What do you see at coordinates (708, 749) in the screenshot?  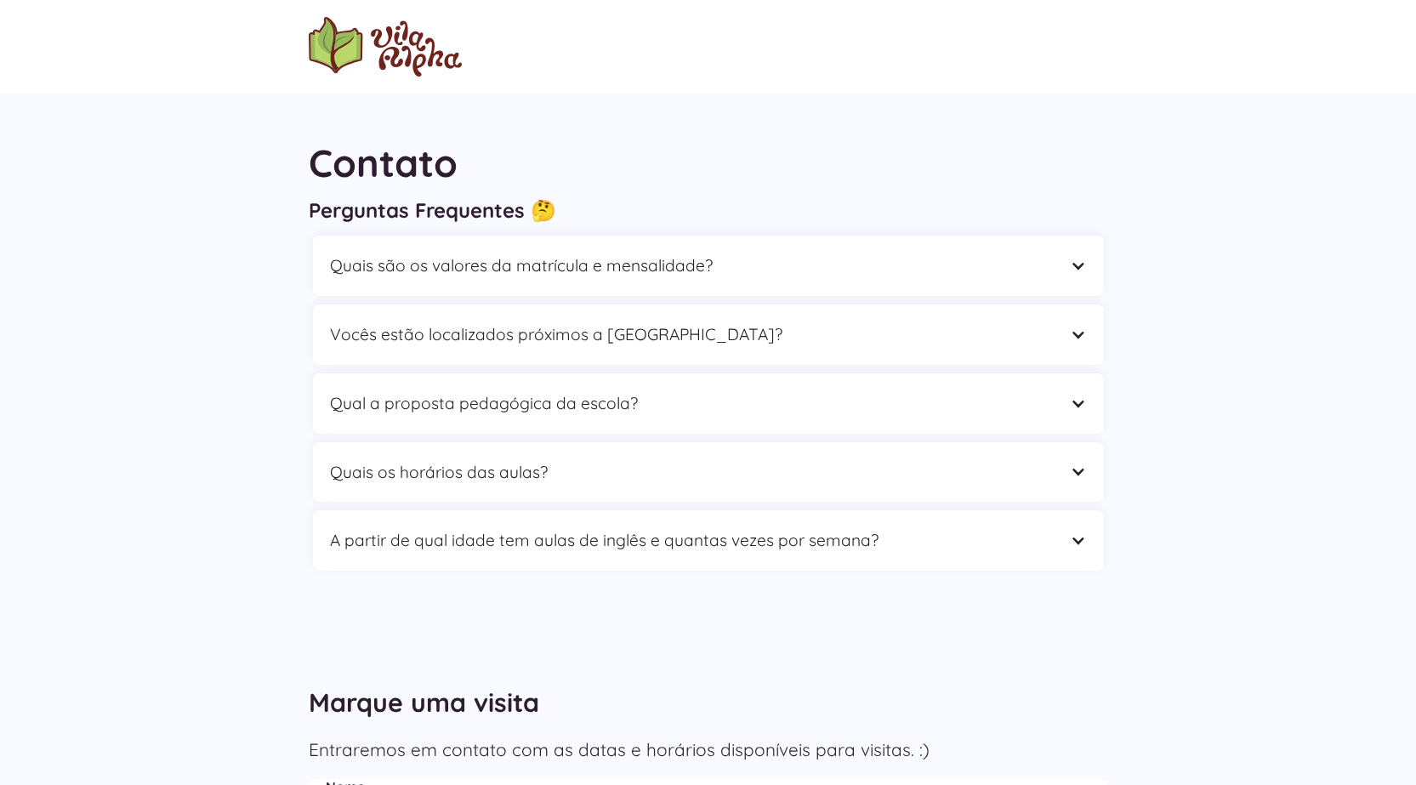 I see `p: Entraremos em contato com as datas e horários disponíveis para visitas. :)` at bounding box center [708, 749].